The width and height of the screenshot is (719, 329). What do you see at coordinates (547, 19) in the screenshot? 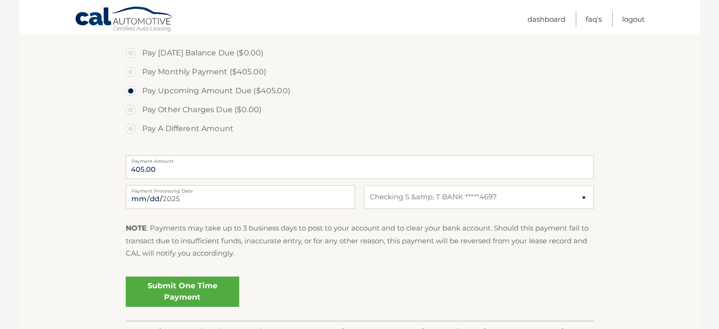
I see `a: Dashboard` at bounding box center [547, 19].